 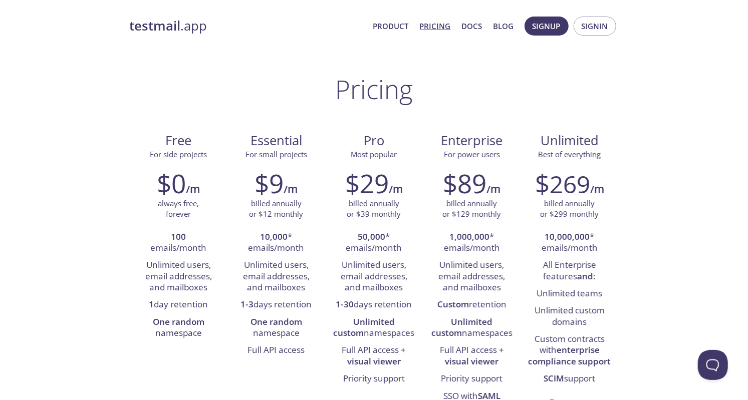 I want to click on a: Product, so click(x=391, y=26).